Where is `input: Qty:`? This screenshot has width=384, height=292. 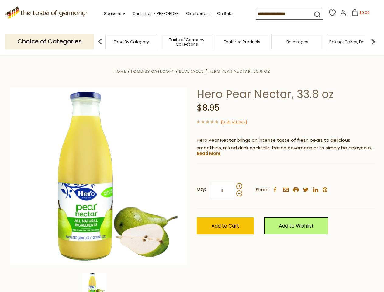 input: Qty: is located at coordinates (223, 190).